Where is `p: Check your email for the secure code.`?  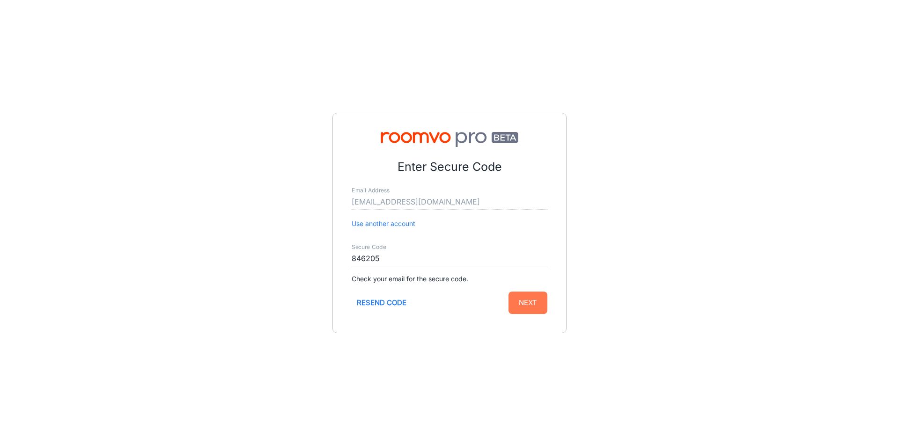
p: Check your email for the secure code. is located at coordinates (450, 279).